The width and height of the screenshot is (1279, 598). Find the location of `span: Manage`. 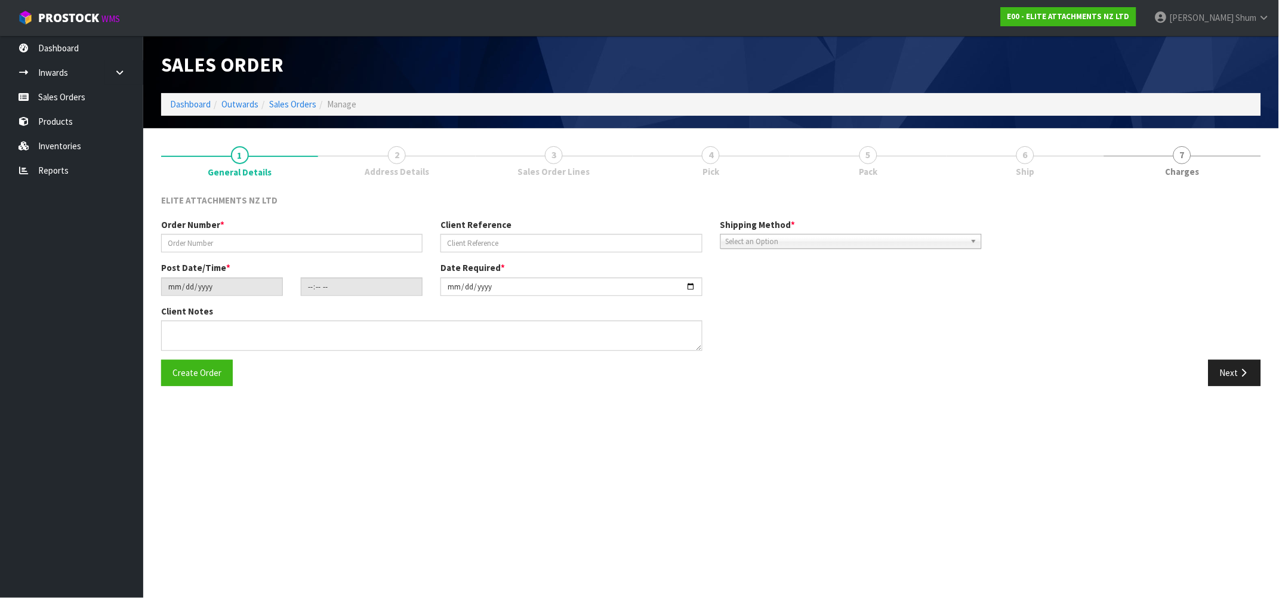

span: Manage is located at coordinates (341, 104).